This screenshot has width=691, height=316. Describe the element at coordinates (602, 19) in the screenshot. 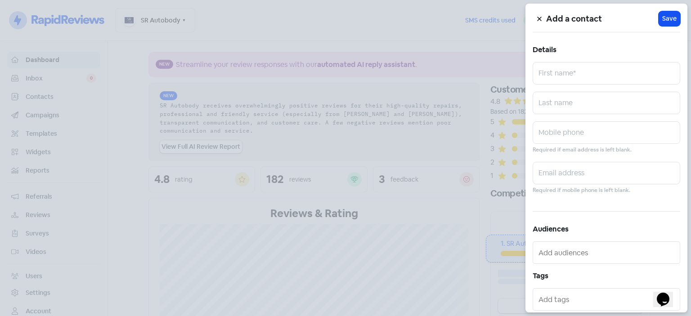

I see `h5: Add a contact` at that location.